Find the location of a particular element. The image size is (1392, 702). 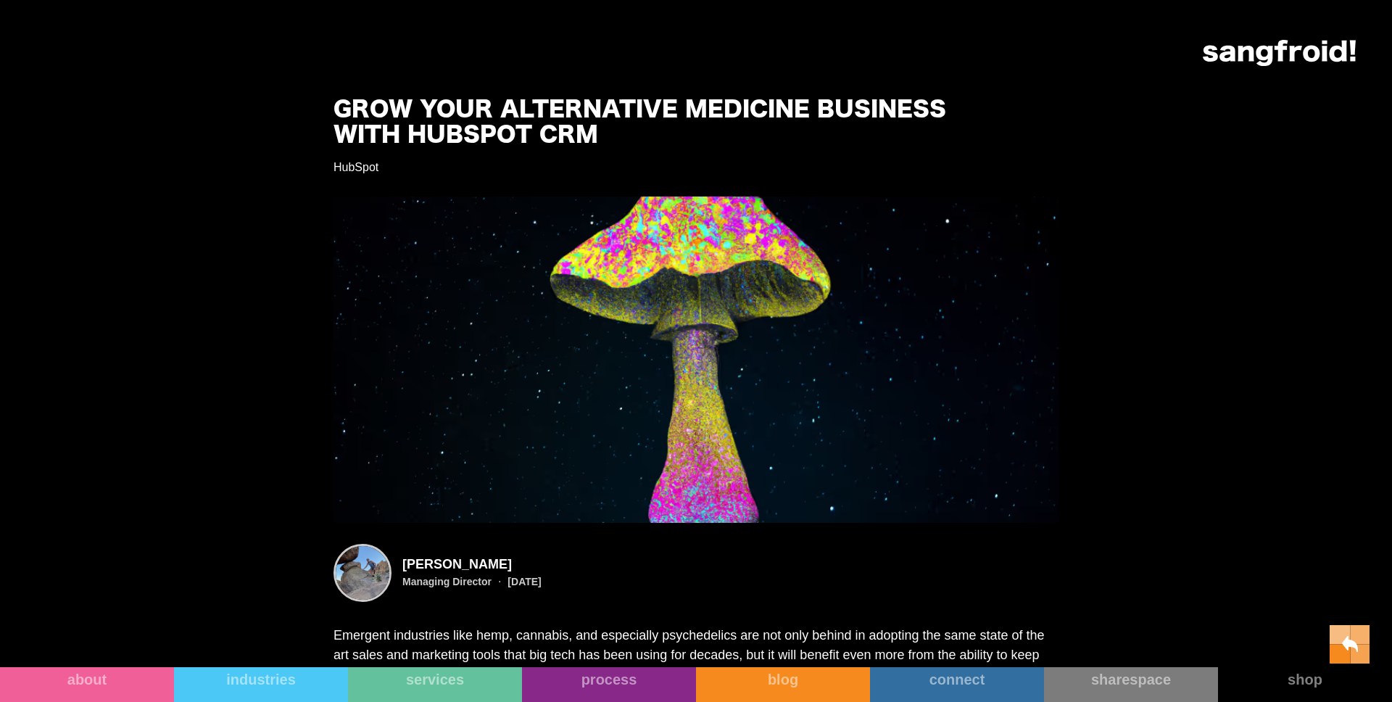

div: HubSpot is located at coordinates (356, 168).